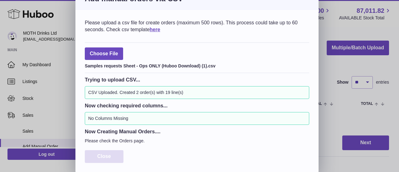 The height and width of the screenshot is (172, 399). Describe the element at coordinates (197, 141) in the screenshot. I see `p: Please check the Orders page.` at that location.